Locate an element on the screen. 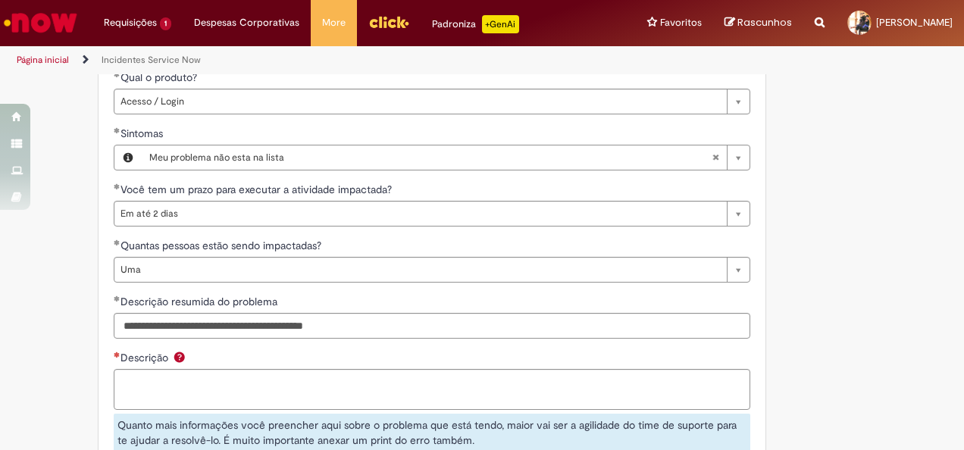 Image resolution: width=964 pixels, height=450 pixels. span: Acesso / Login is located at coordinates (420, 102).